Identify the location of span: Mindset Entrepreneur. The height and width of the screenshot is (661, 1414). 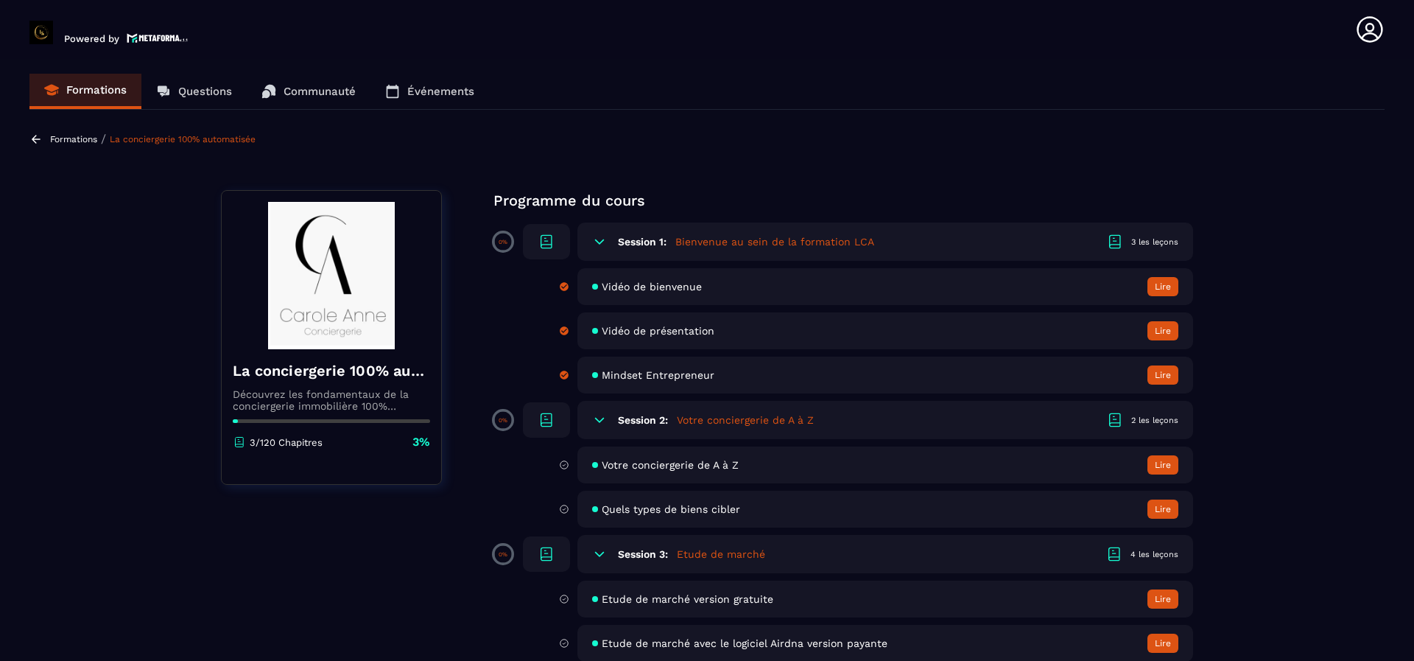
(658, 375).